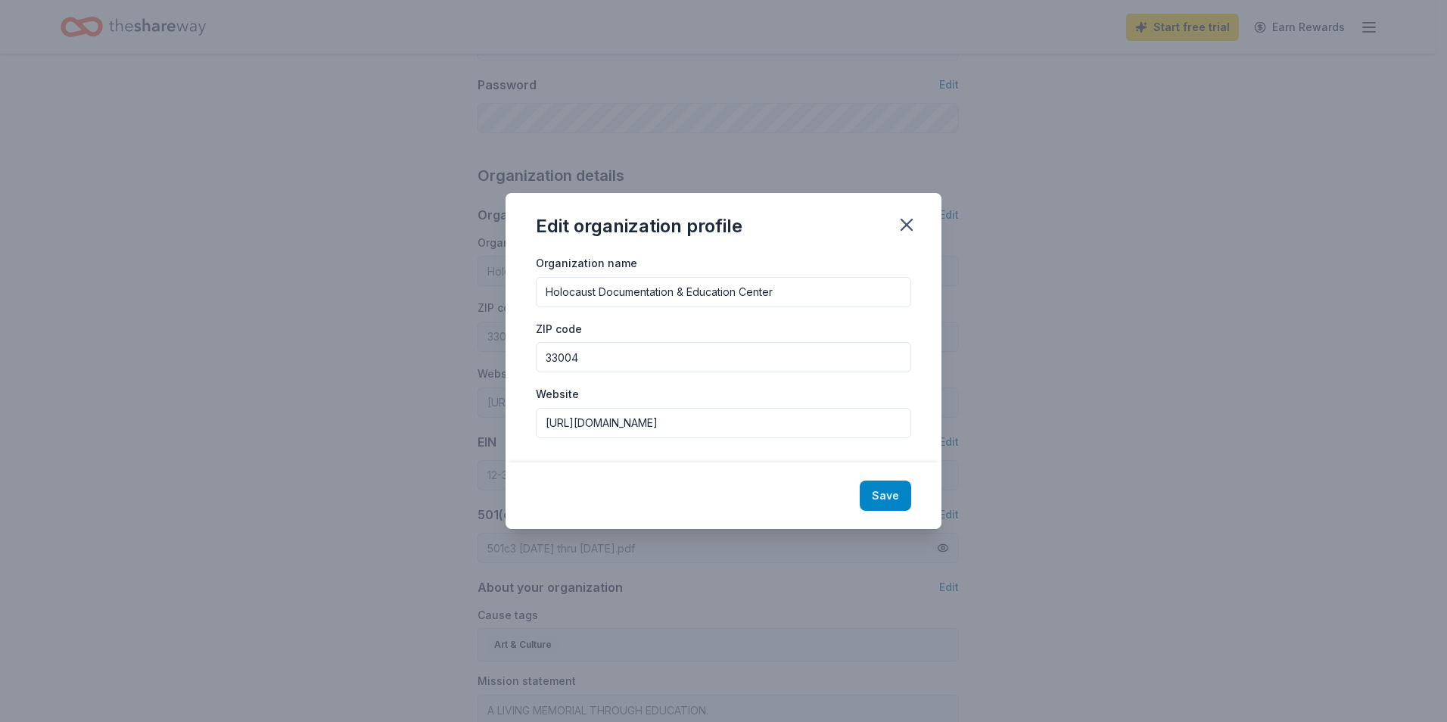 The width and height of the screenshot is (1447, 722). What do you see at coordinates (886, 496) in the screenshot?
I see `button: Save` at bounding box center [886, 496].